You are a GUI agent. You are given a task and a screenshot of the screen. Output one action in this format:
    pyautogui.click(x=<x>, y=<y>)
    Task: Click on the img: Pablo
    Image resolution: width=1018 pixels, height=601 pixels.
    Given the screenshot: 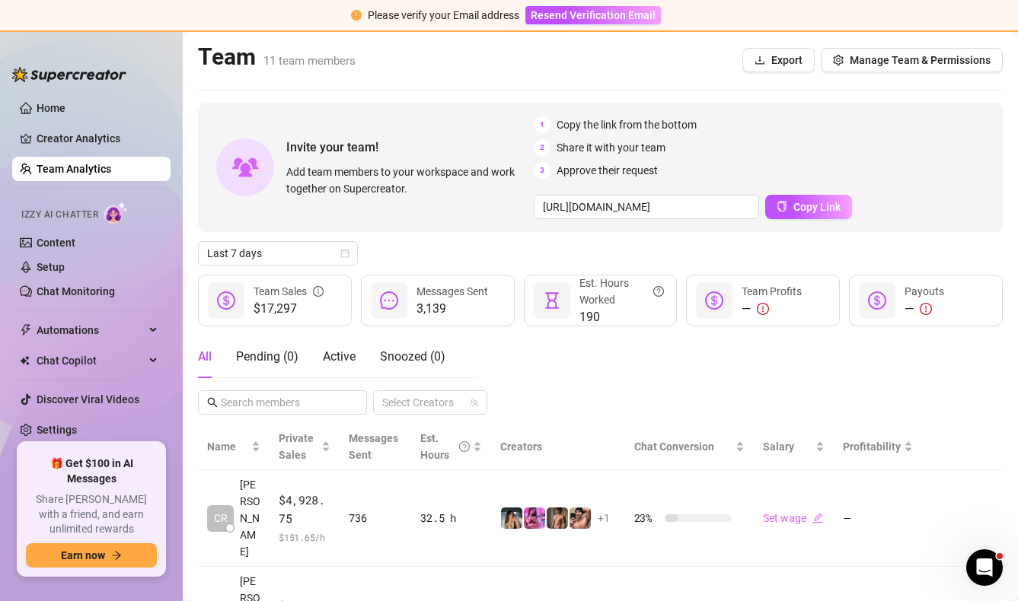 What is the action you would take?
    pyautogui.click(x=580, y=518)
    